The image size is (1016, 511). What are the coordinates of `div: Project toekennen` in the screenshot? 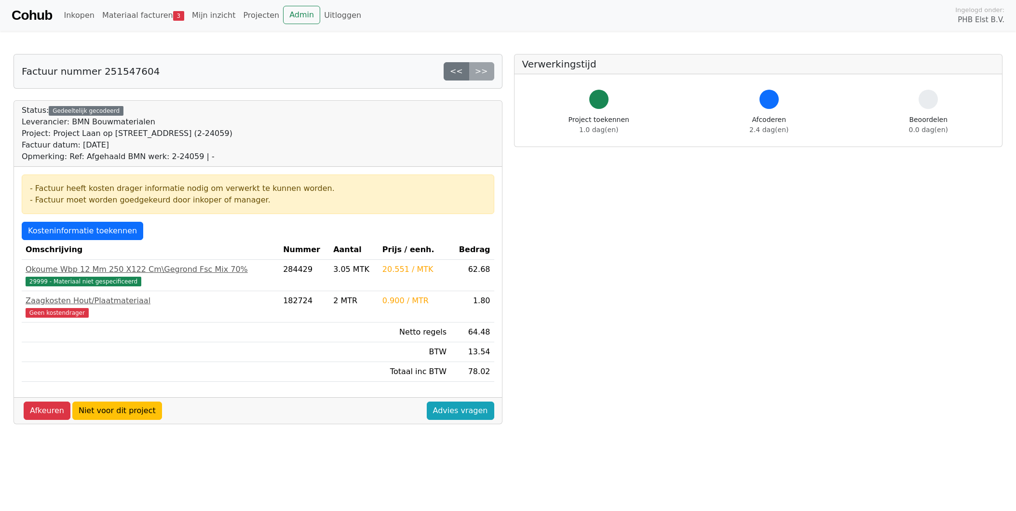 It's located at (599, 125).